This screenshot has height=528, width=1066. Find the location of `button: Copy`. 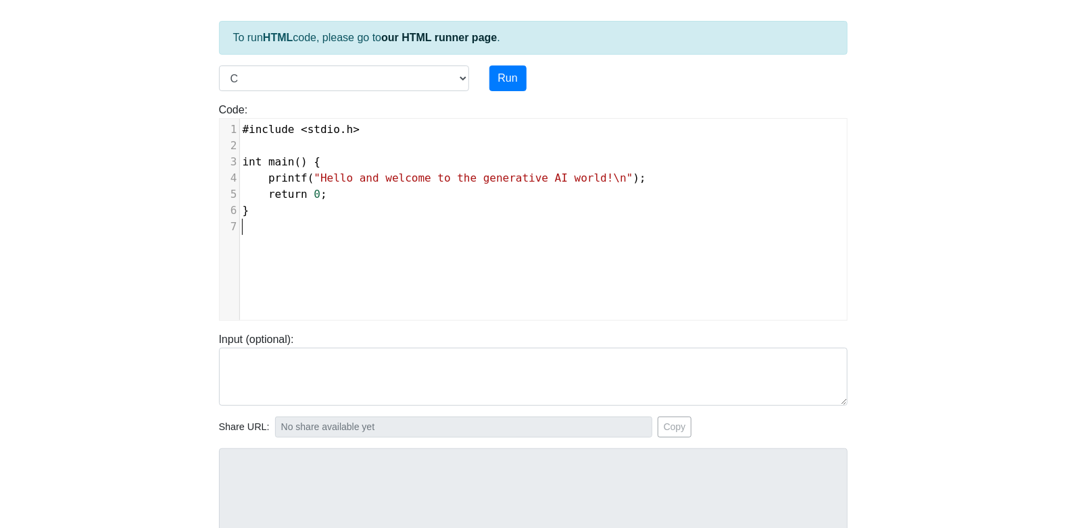

button: Copy is located at coordinates (674, 427).